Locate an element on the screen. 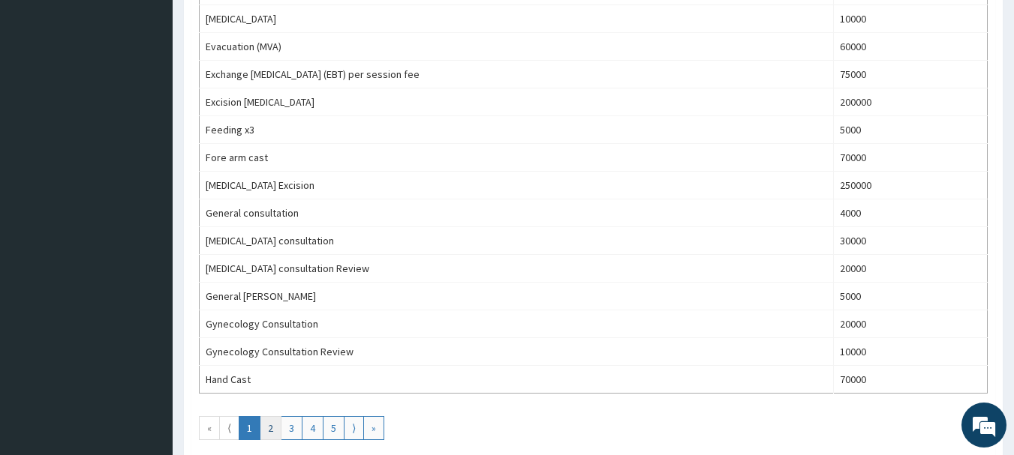  a: Go to previous page is located at coordinates (229, 428).